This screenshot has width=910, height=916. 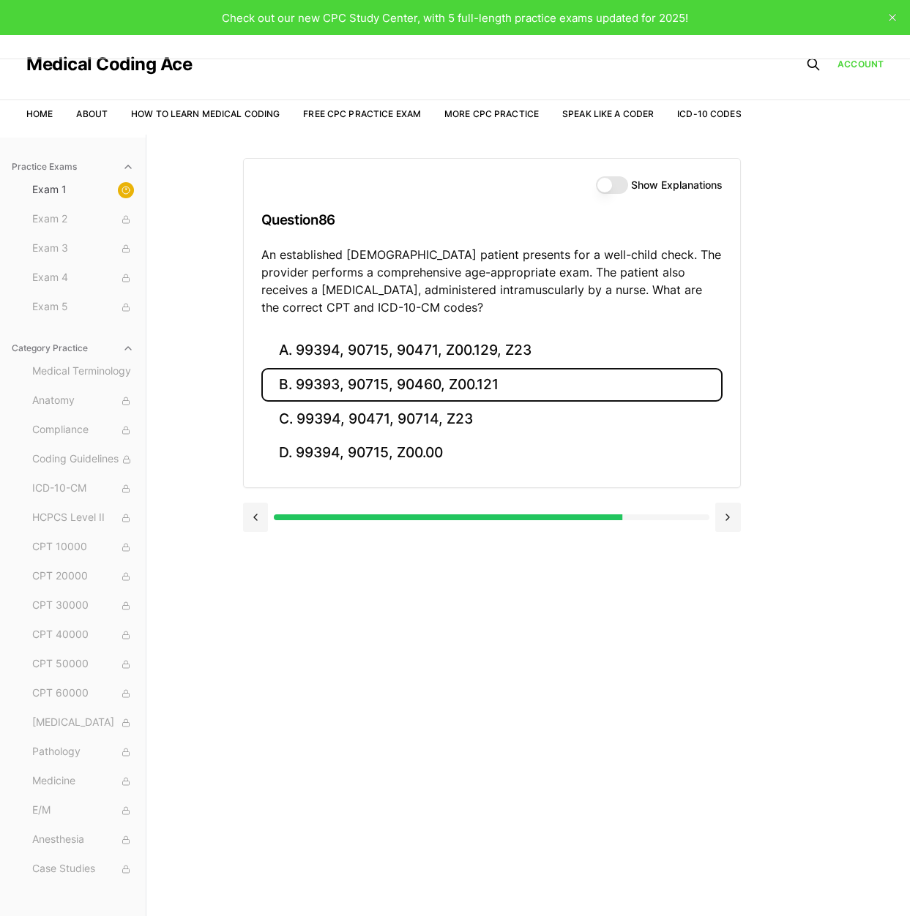 I want to click on span: Exam 3, so click(x=83, y=249).